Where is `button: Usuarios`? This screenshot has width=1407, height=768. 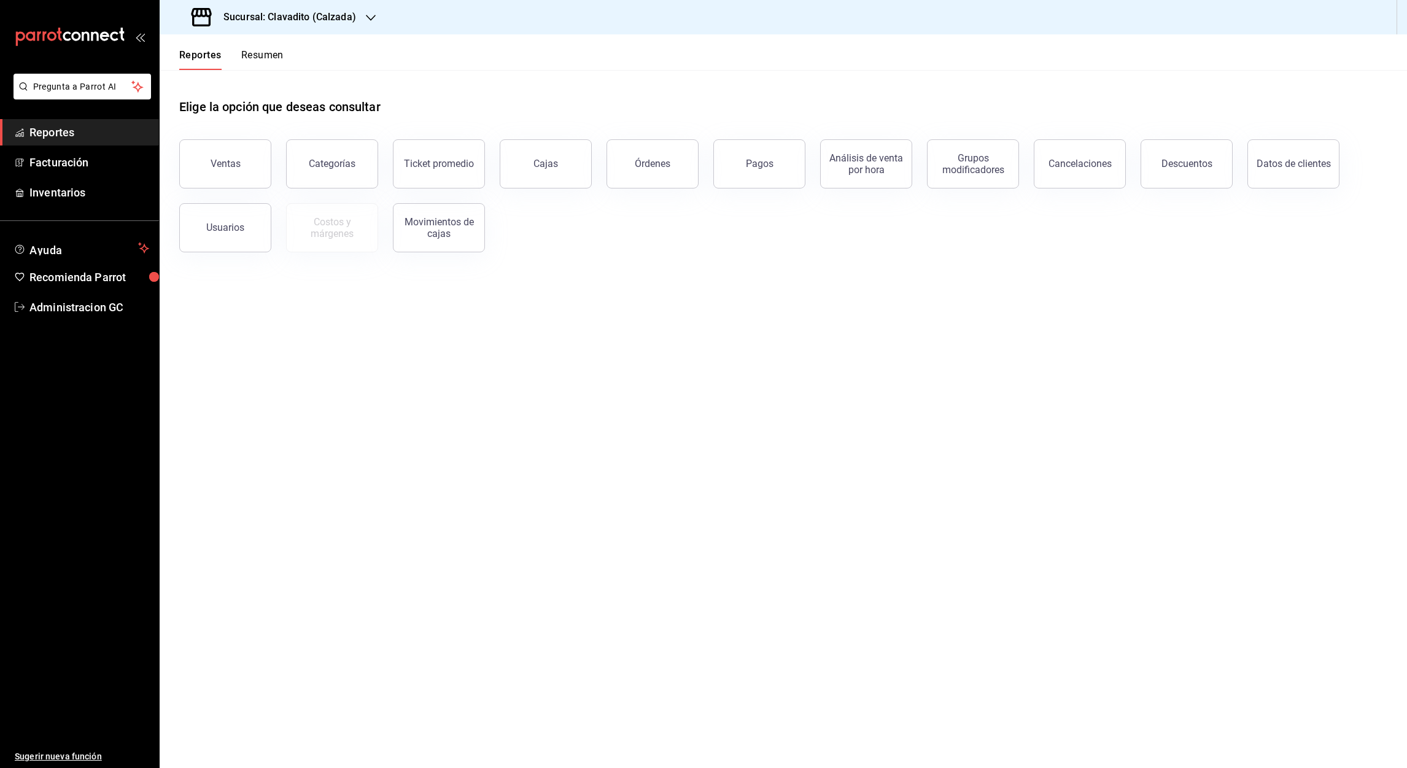 button: Usuarios is located at coordinates (225, 228).